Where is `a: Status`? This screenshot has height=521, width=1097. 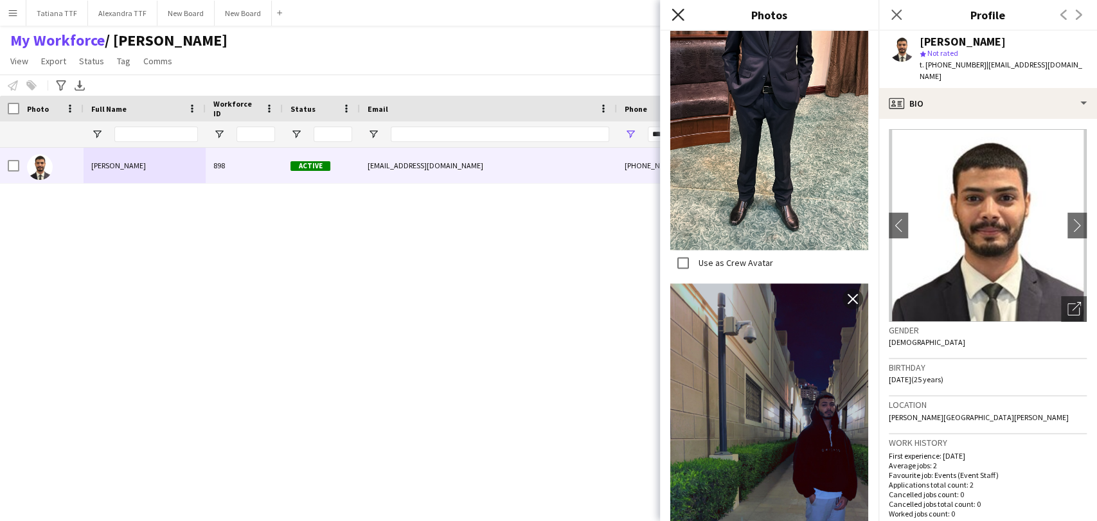 a: Status is located at coordinates (91, 61).